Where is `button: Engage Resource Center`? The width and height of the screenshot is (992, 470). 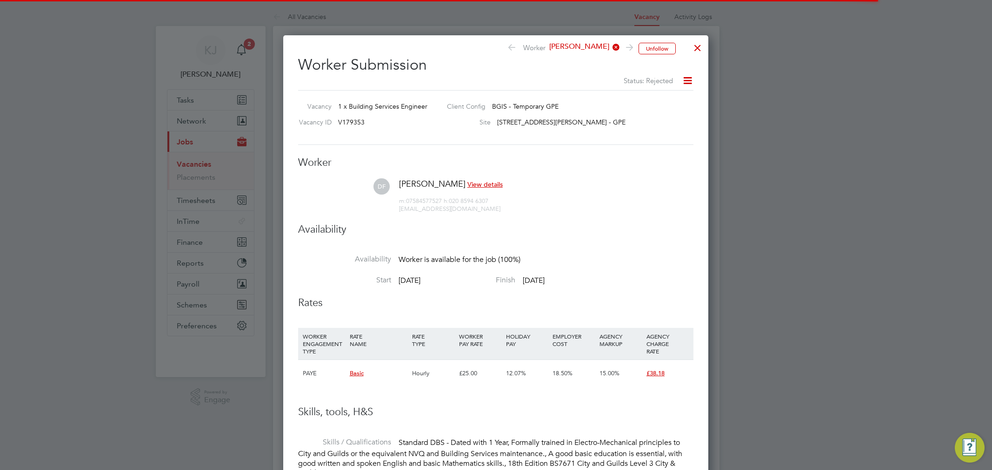 button: Engage Resource Center is located at coordinates (969, 448).